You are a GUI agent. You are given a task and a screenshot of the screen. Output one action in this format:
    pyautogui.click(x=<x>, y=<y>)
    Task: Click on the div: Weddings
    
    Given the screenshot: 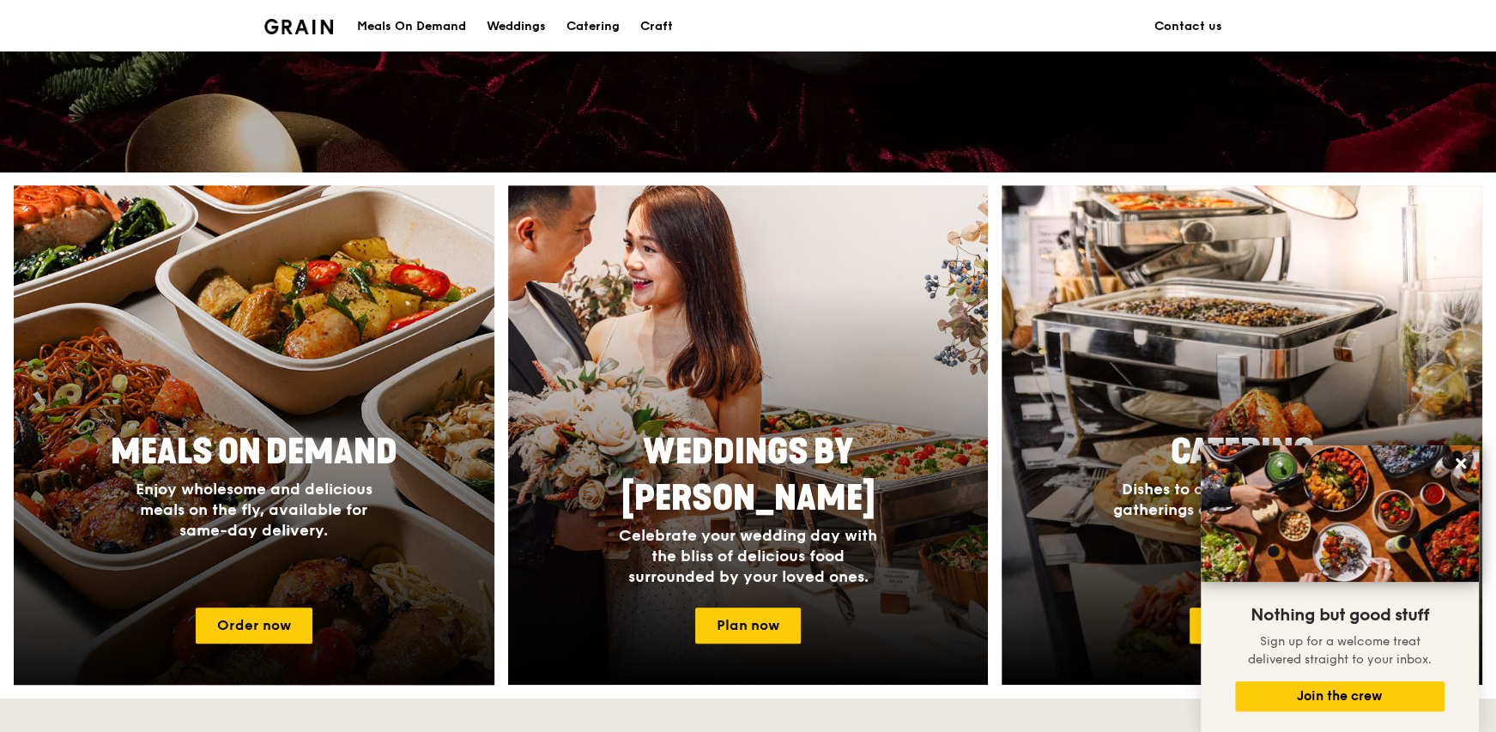 What is the action you would take?
    pyautogui.click(x=516, y=27)
    